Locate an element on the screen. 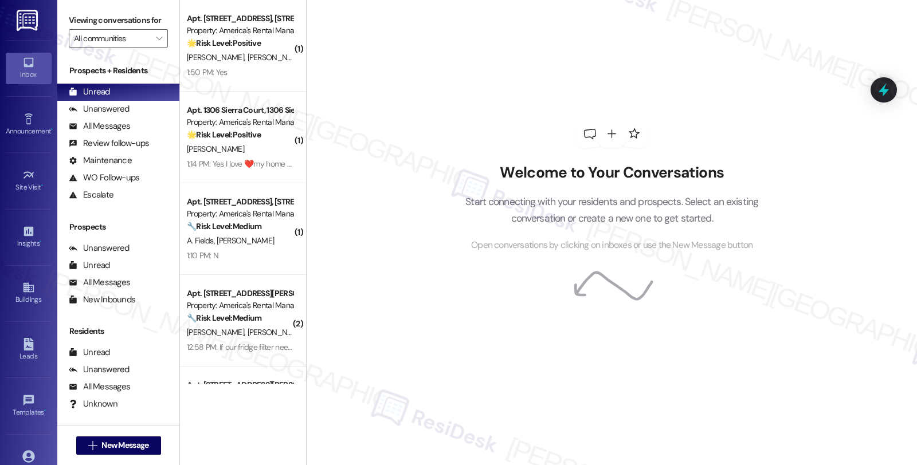  div: 12:58 PM: If our fridge filter needs replaced, who's responsible in getting that? is located at coordinates (314, 347).